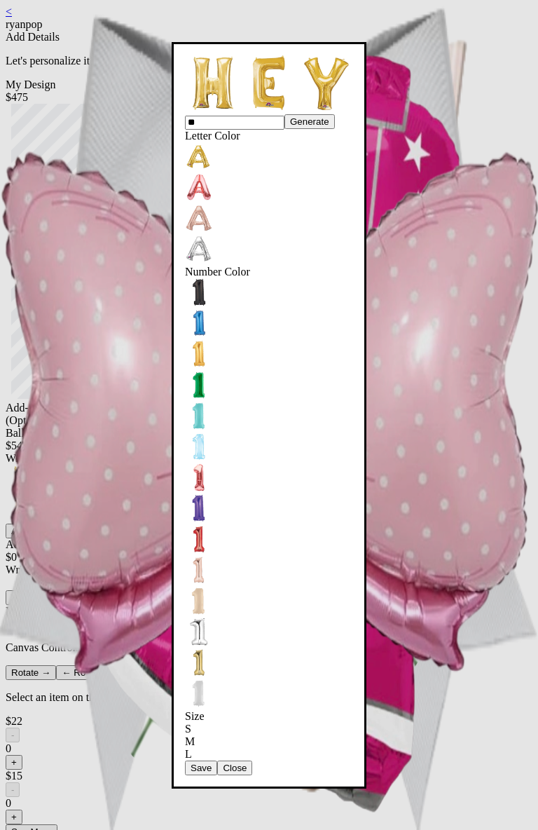 The width and height of the screenshot is (538, 830). Describe the element at coordinates (269, 716) in the screenshot. I see `div: Size` at that location.